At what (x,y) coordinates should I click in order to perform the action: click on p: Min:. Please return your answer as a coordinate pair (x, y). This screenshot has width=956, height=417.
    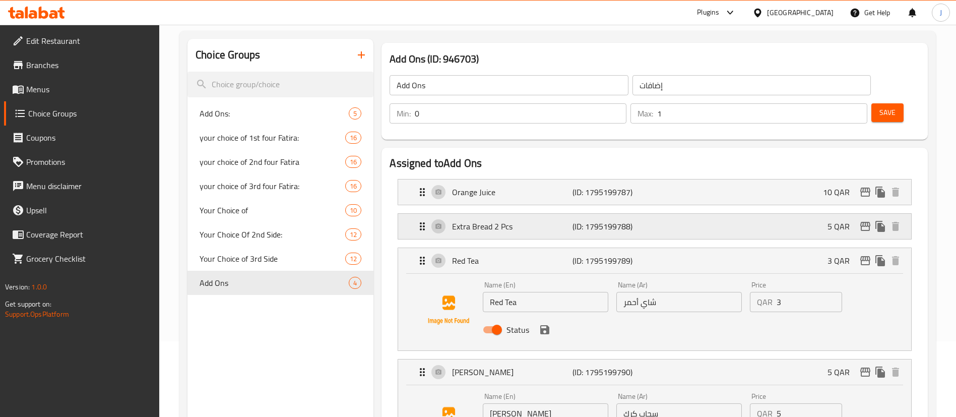
    Looking at the image, I should click on (404, 113).